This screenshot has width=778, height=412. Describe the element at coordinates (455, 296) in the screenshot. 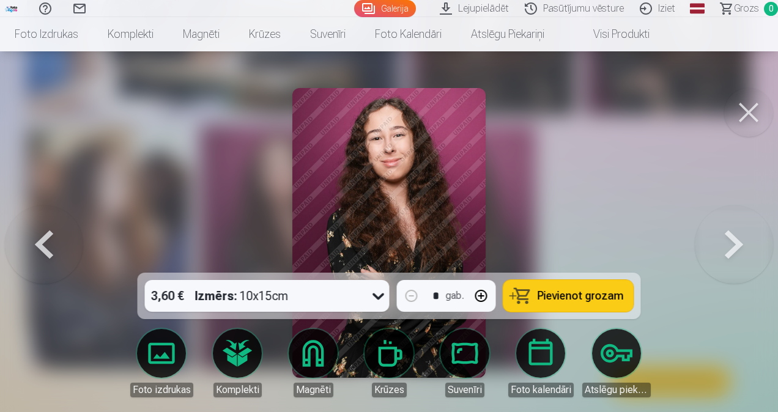

I see `div: gab.` at that location.